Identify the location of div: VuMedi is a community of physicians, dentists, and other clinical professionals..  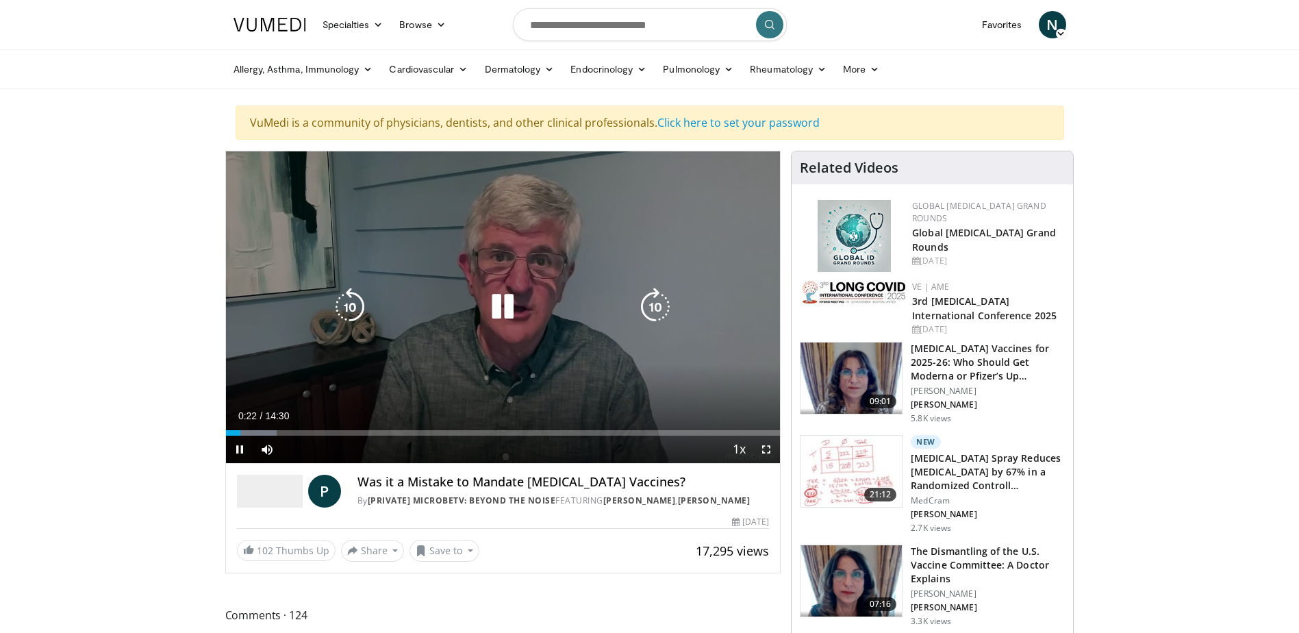
(650, 123).